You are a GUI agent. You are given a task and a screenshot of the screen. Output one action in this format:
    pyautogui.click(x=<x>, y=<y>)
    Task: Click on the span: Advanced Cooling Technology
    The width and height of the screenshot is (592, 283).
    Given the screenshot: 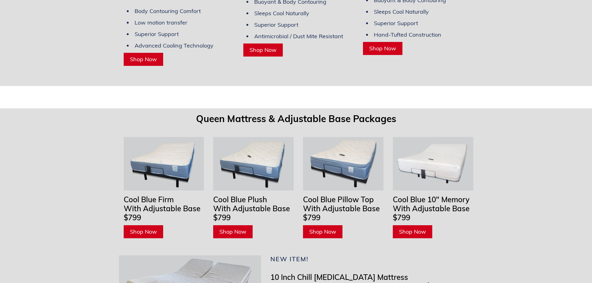 What is the action you would take?
    pyautogui.click(x=174, y=45)
    